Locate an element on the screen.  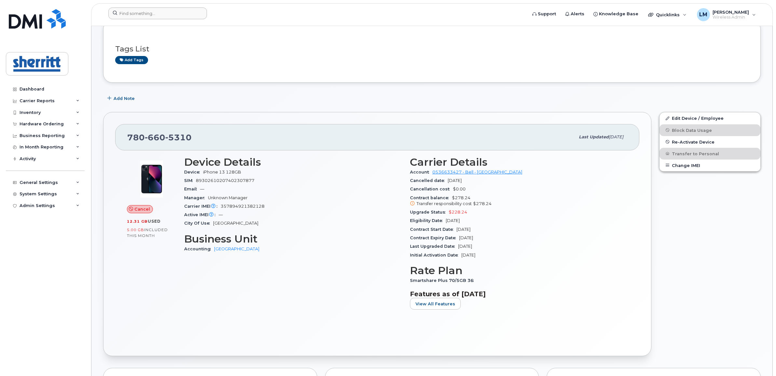
span: Quicklinks is located at coordinates (668, 15).